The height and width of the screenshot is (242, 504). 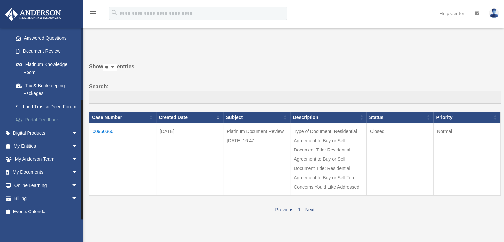 I want to click on i: menu, so click(x=93, y=13).